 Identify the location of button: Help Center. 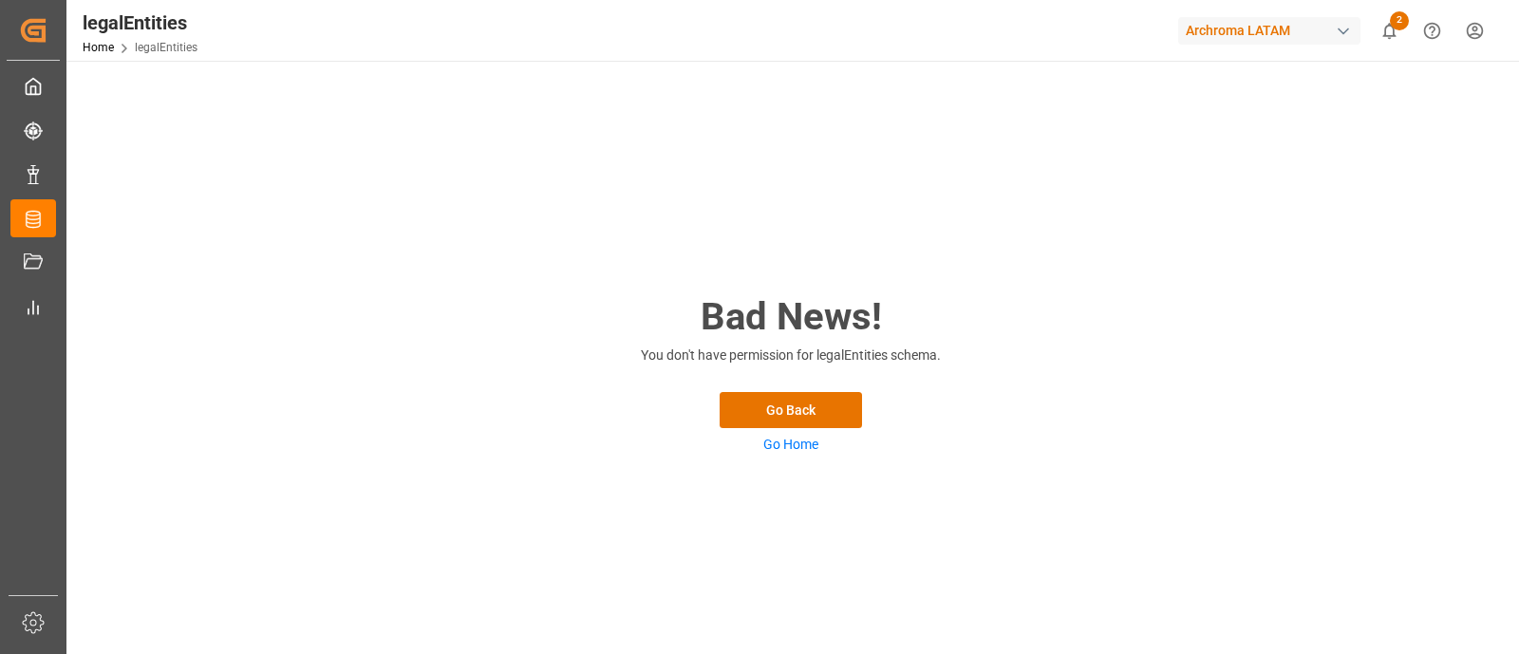
(1431, 30).